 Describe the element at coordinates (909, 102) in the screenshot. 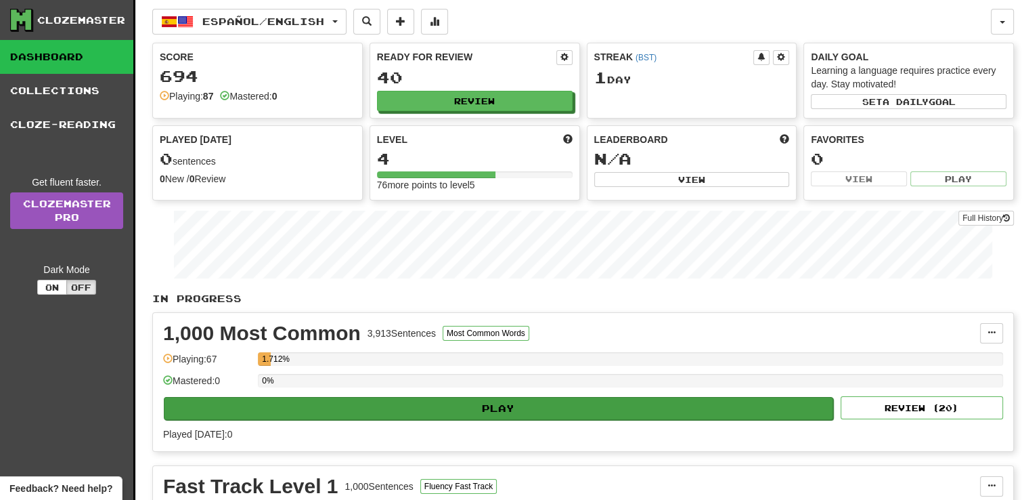

I see `button: Seta dailygoal` at that location.